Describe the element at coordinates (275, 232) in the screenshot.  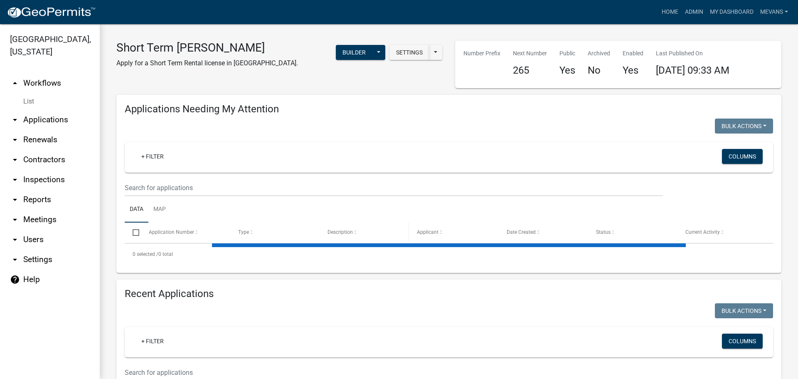
I see `datatable-header-cell: Type` at that location.